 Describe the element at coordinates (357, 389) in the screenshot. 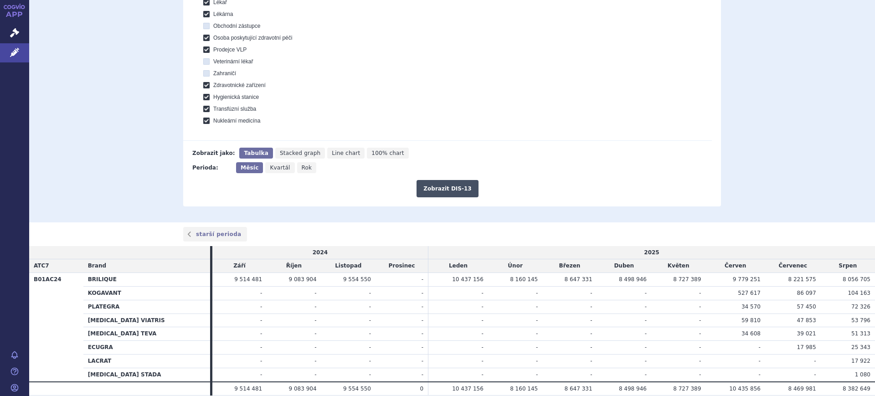

I see `span: 9 554 550` at that location.